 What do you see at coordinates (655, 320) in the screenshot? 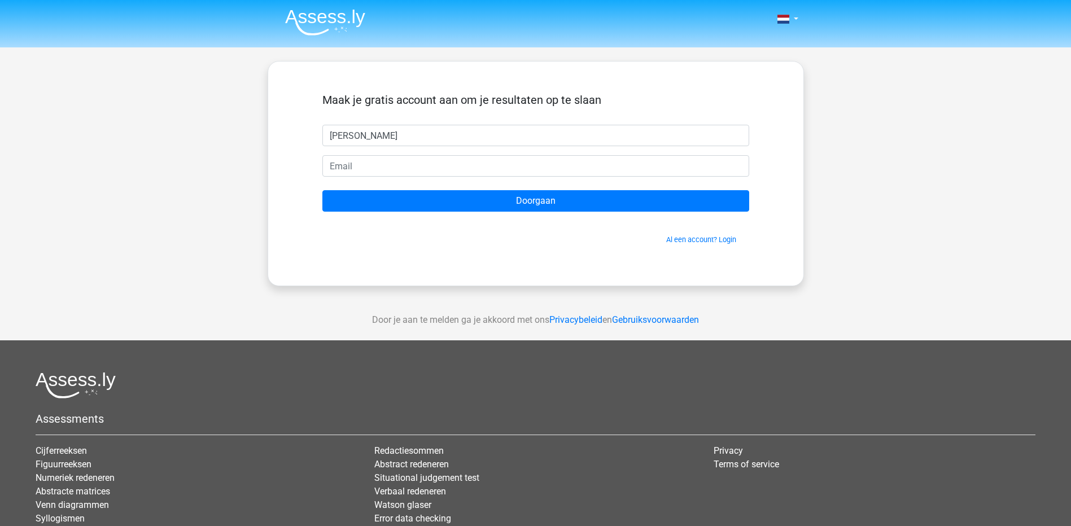
I see `a: Gebruiksvoorwaarden` at bounding box center [655, 320].